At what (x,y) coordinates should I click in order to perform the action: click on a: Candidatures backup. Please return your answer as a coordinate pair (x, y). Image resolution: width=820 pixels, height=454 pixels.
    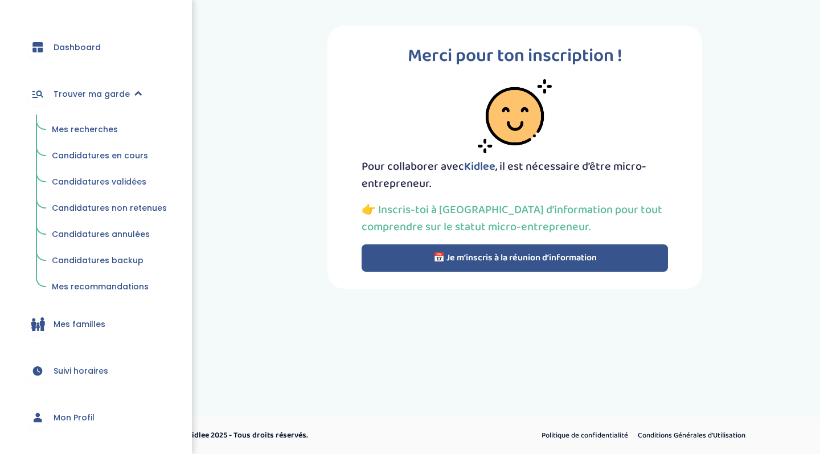
    Looking at the image, I should click on (109, 261).